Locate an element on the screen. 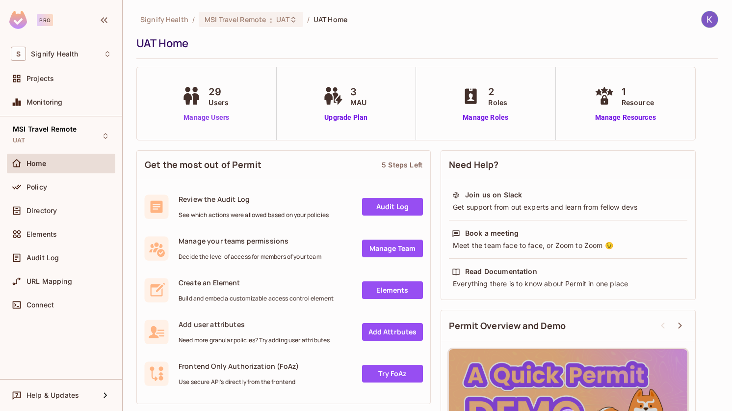  span: Home is located at coordinates (36, 163).